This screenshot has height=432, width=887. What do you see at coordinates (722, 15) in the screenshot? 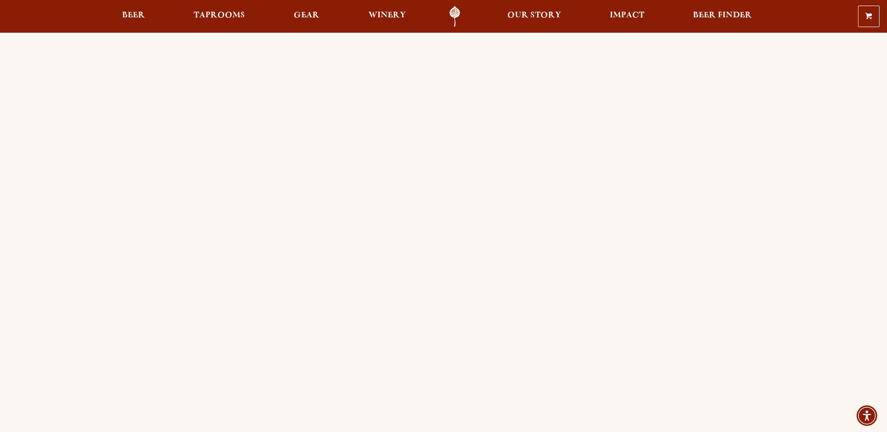
I see `span: Beer Finder` at bounding box center [722, 15].